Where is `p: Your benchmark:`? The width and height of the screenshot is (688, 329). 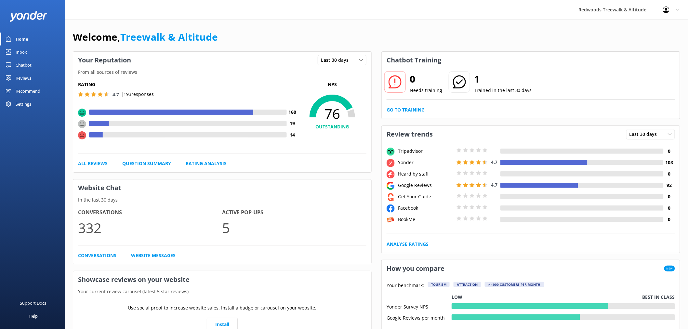
p: Your benchmark: is located at coordinates (405, 286).